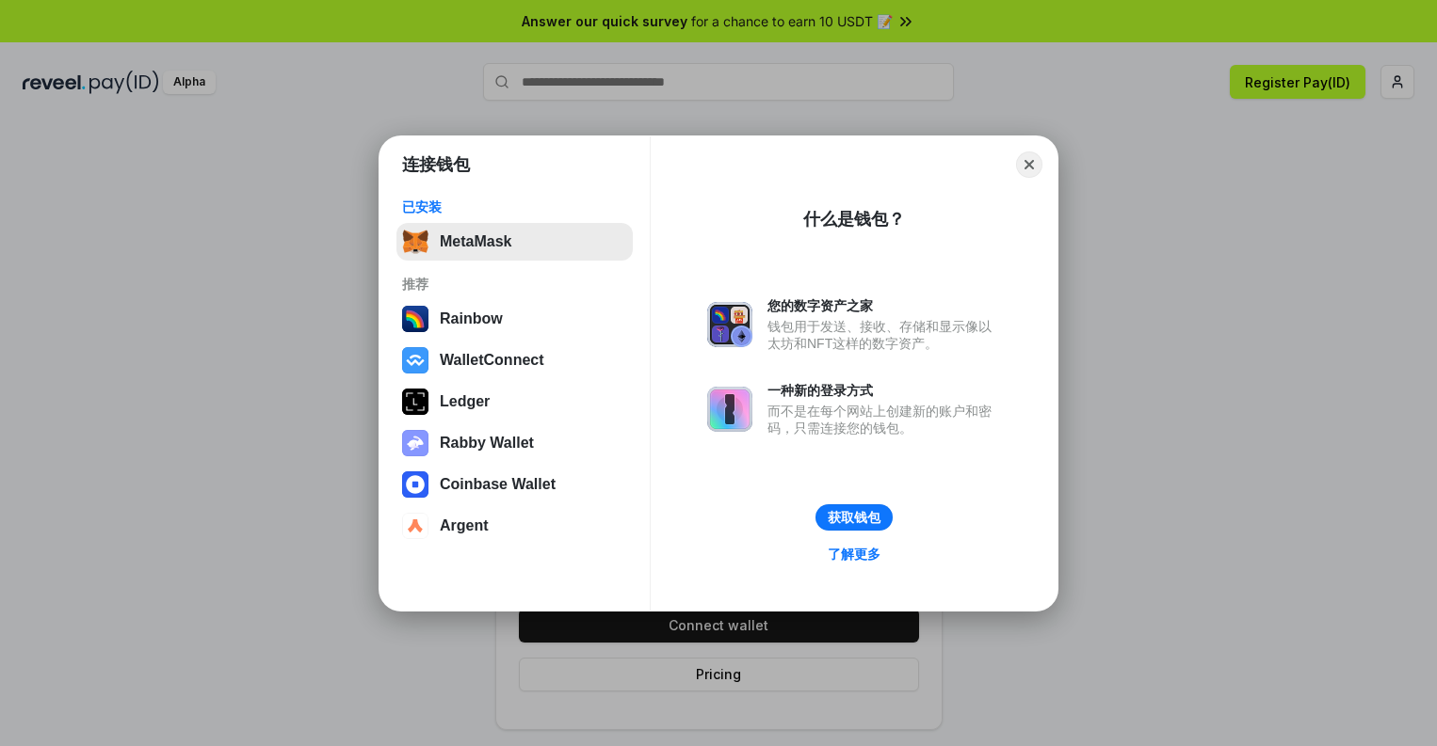 This screenshot has width=1437, height=746. I want to click on div: 推荐, so click(514, 284).